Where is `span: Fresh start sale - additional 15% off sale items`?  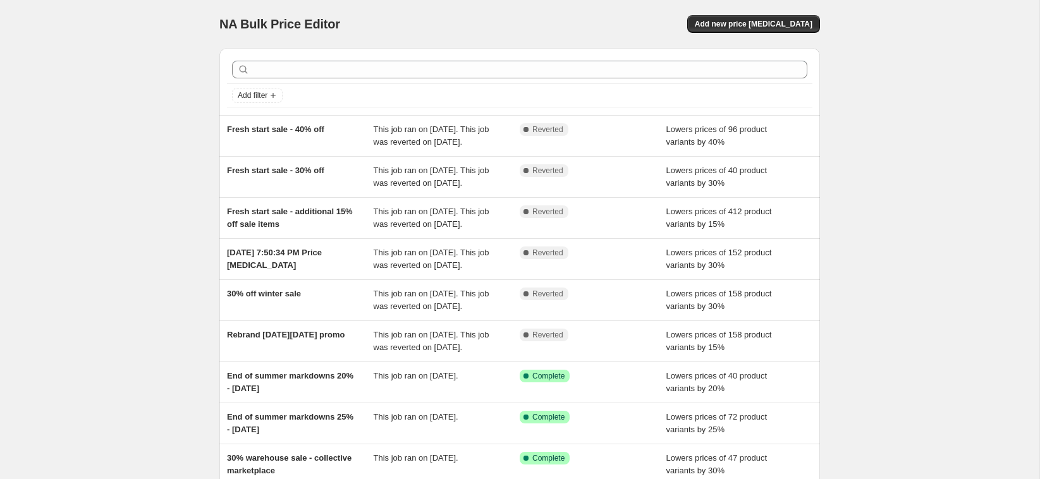
span: Fresh start sale - additional 15% off sale items is located at coordinates (289, 217).